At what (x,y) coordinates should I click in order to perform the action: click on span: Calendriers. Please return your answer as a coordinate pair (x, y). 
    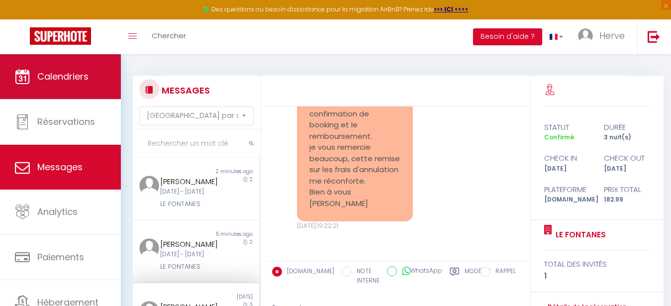
    Looking at the image, I should click on (63, 76).